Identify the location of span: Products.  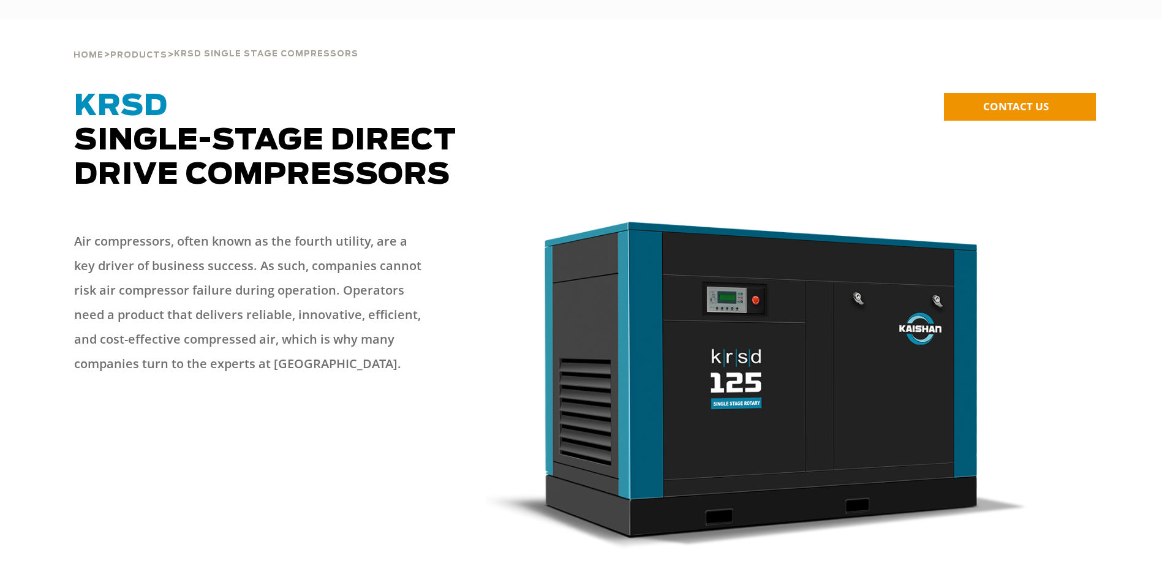
(138, 55).